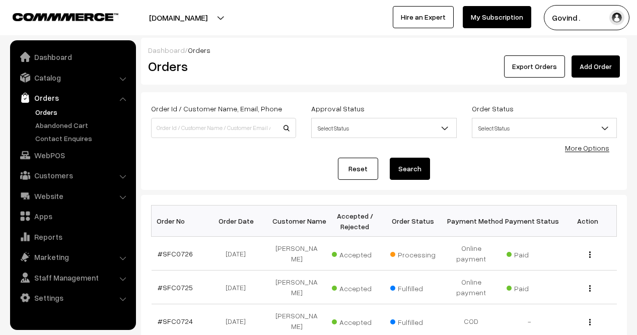  I want to click on label: Approval Status, so click(338, 108).